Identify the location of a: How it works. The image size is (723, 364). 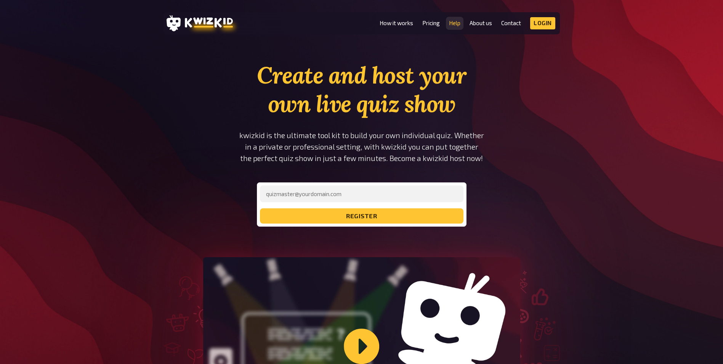
(396, 23).